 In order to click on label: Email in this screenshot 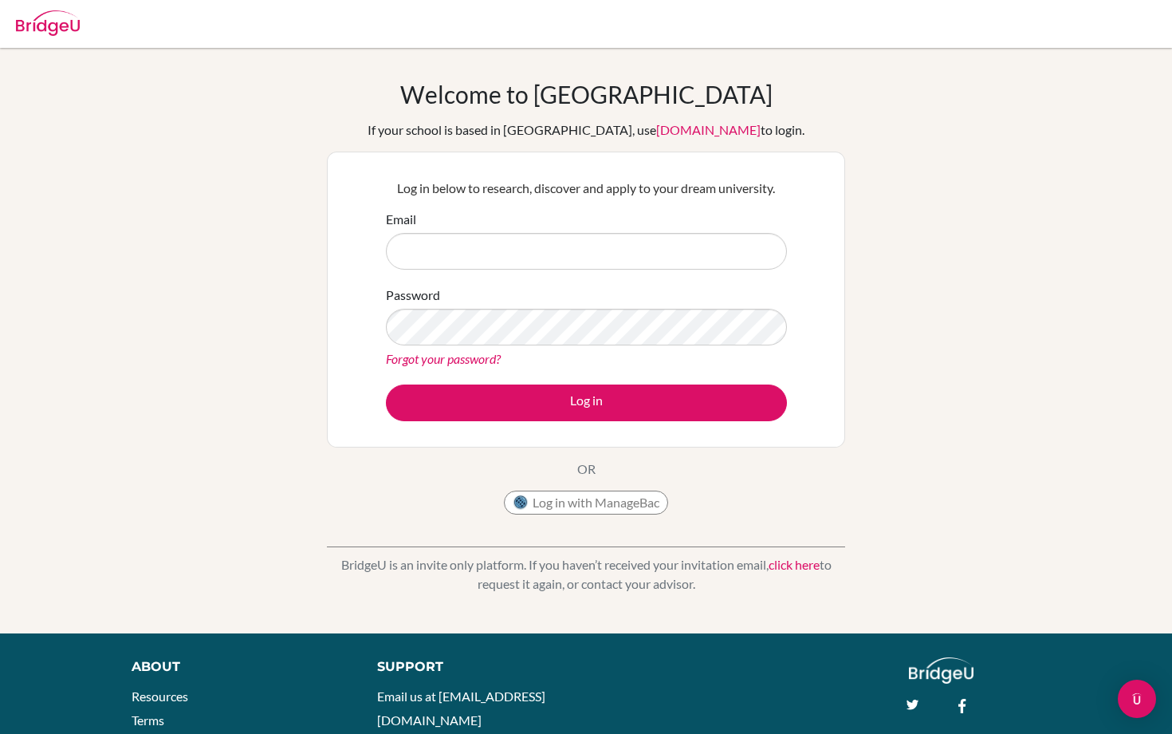, I will do `click(401, 219)`.